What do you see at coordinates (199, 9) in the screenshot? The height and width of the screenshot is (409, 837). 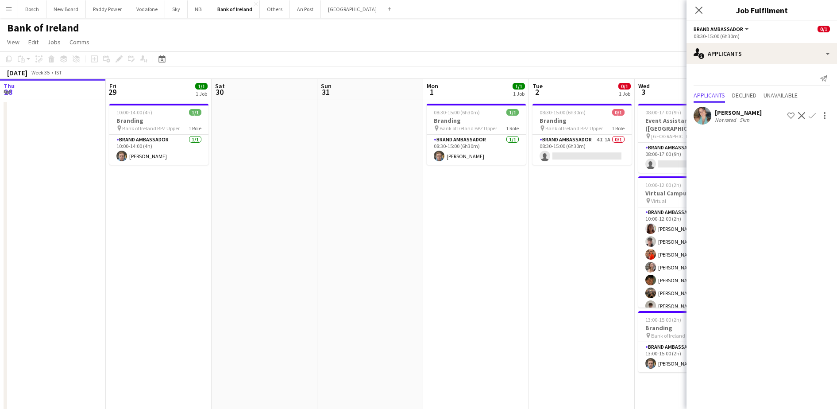 I see `button: NBI` at bounding box center [199, 9].